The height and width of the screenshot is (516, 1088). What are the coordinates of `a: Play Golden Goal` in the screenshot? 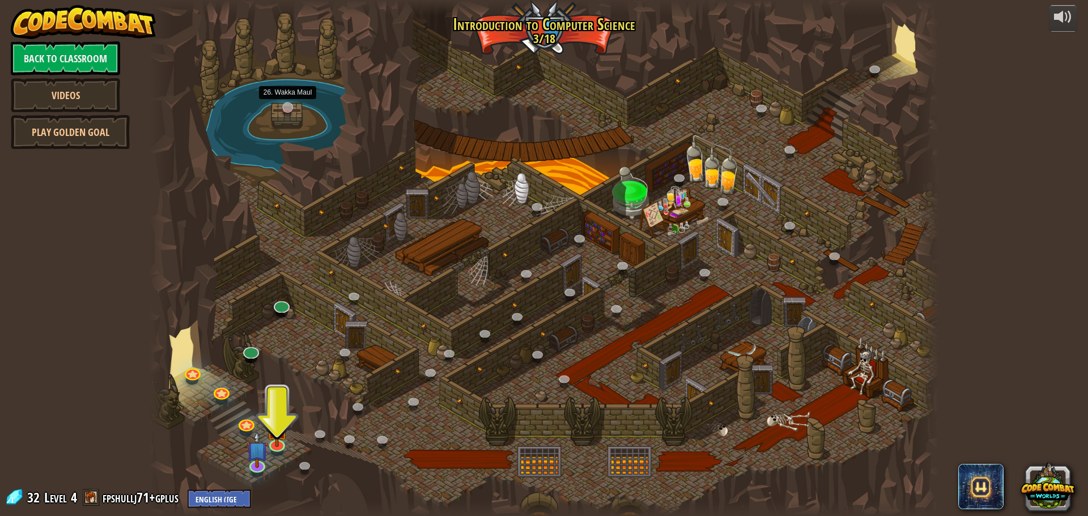 It's located at (70, 132).